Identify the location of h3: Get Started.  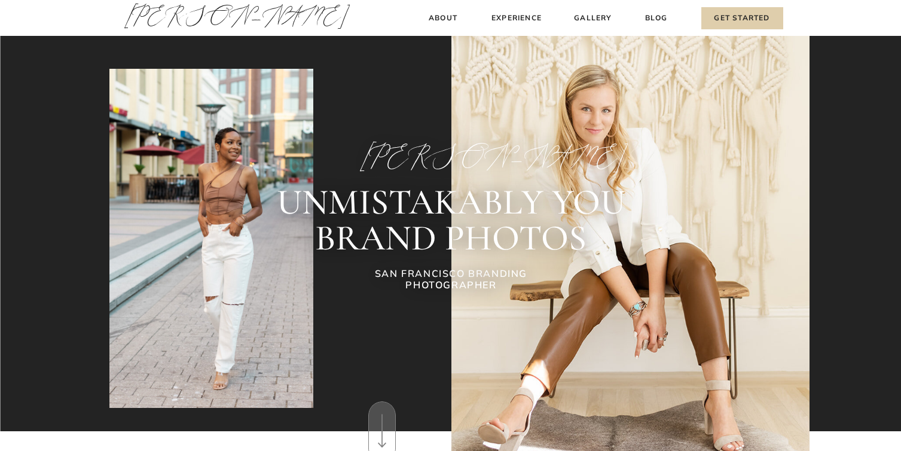
(742, 18).